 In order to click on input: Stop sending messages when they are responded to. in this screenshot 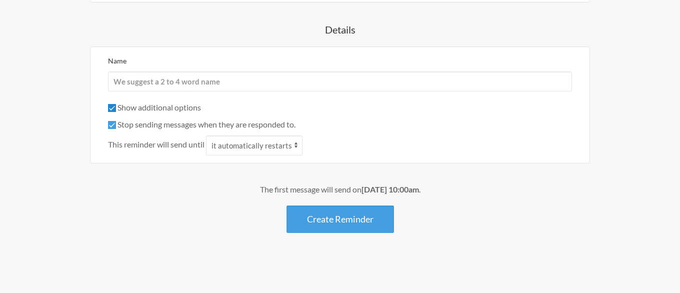, I will do `click(112, 125)`.